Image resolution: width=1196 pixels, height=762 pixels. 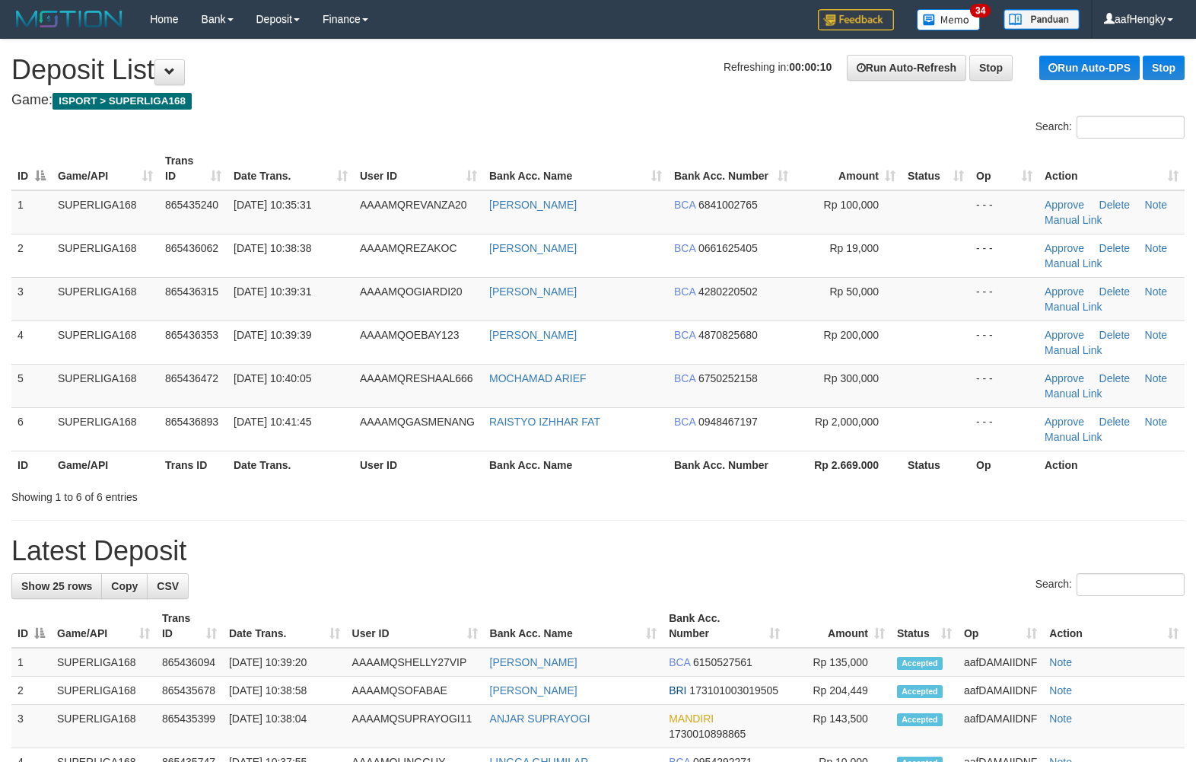 What do you see at coordinates (124, 586) in the screenshot?
I see `a: Copy` at bounding box center [124, 586].